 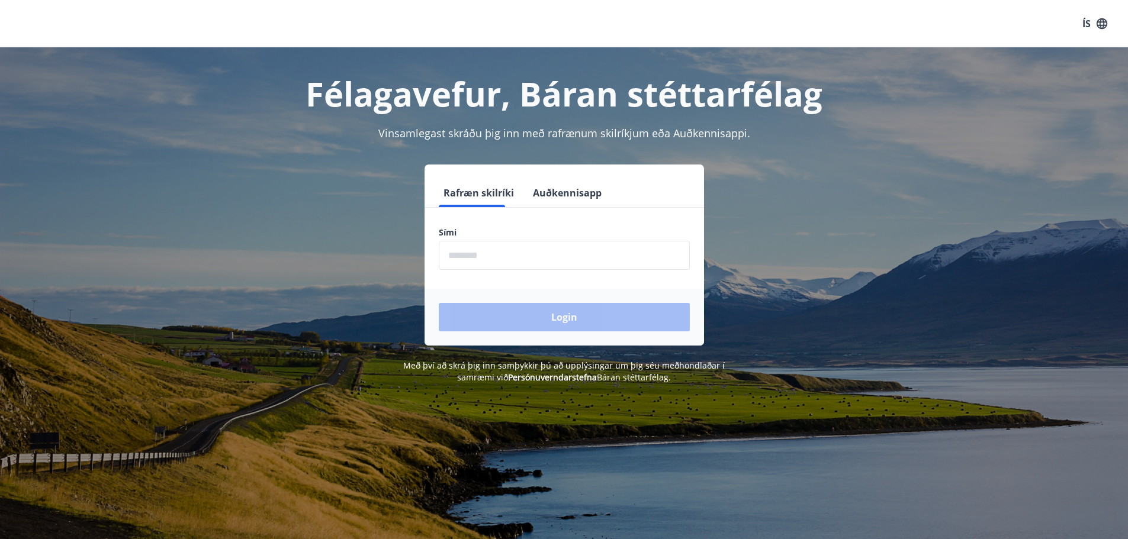 I want to click on span: Vinsamlegast skráðu þig inn með rafrænum skilríkjum eða Auðkennisappi., so click(x=564, y=133).